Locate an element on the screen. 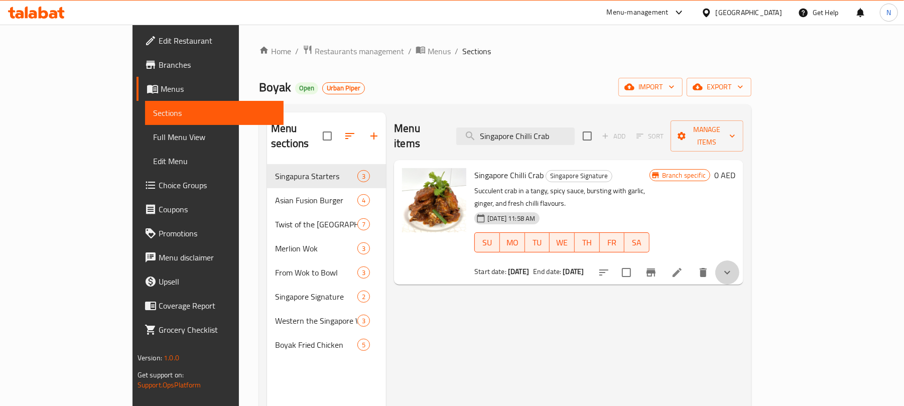 The image size is (904, 406). div: Merlion Wok3 is located at coordinates (326, 248).